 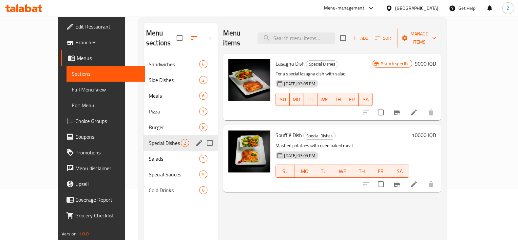 What do you see at coordinates (199, 143) in the screenshot?
I see `button: edit` at bounding box center [199, 143].